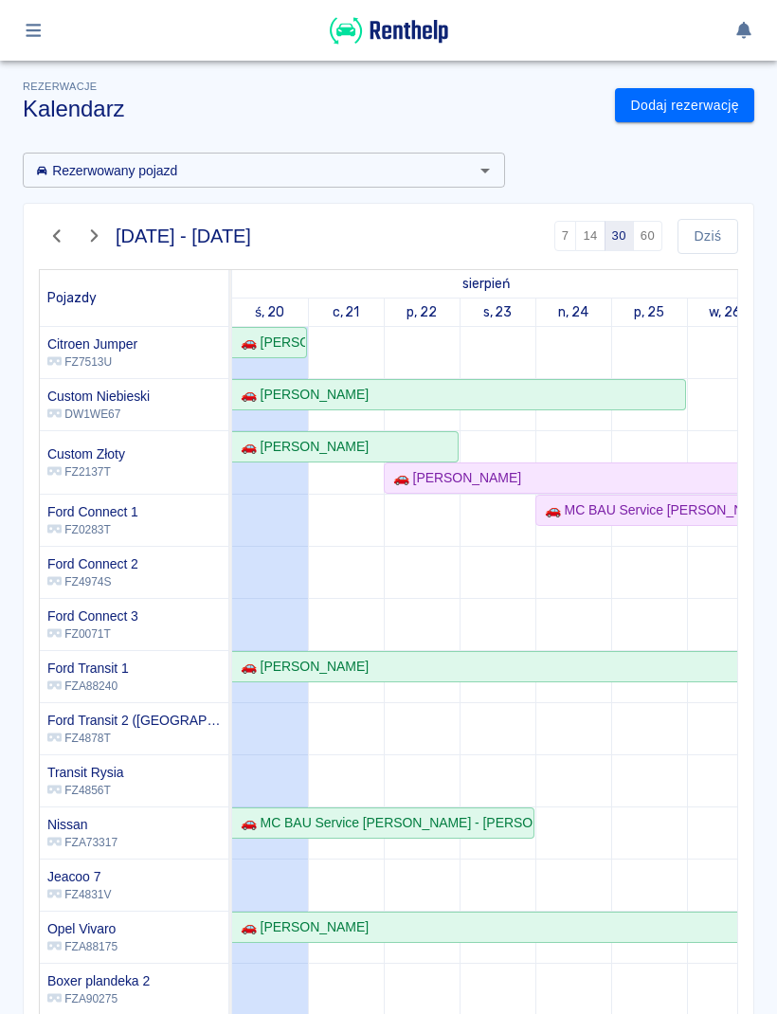 The image size is (777, 1014). What do you see at coordinates (311, 109) in the screenshot?
I see `h3: Kalendarz` at bounding box center [311, 109].